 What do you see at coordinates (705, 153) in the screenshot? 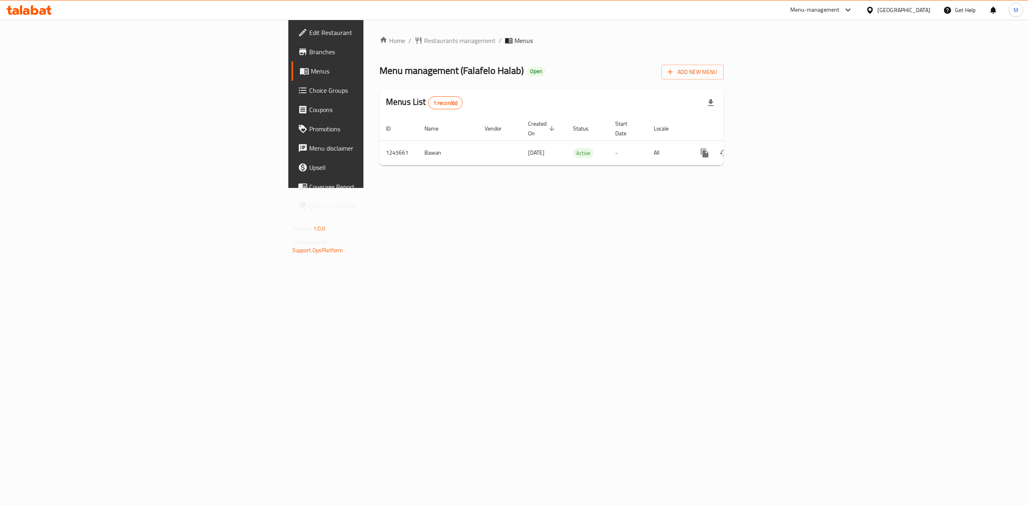
I see `button: more` at bounding box center [705, 153].